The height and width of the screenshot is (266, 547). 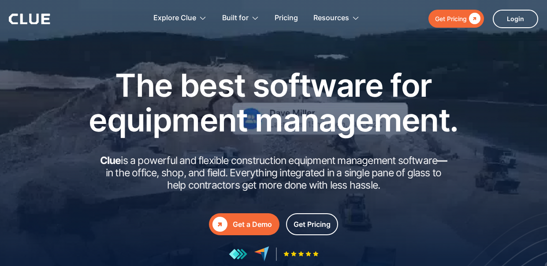 What do you see at coordinates (274, 103) in the screenshot?
I see `h1: The best software for equipment management.` at bounding box center [274, 103].